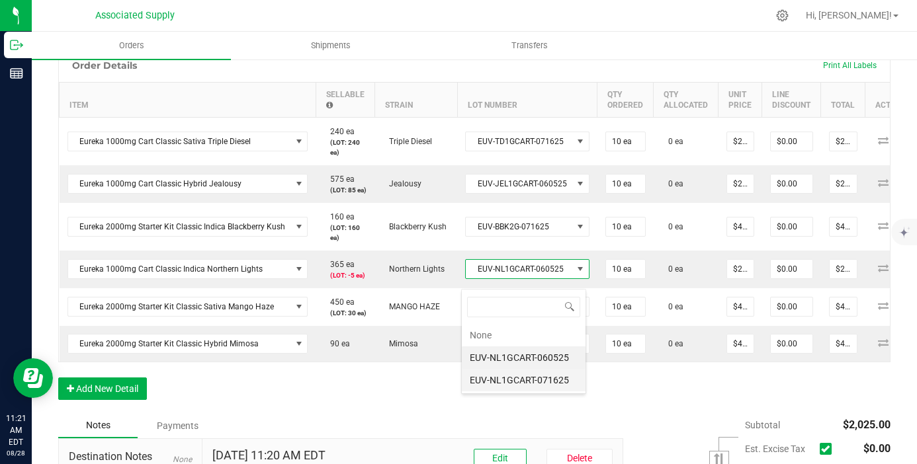 The width and height of the screenshot is (917, 464). I want to click on span: 160 ea, so click(339, 217).